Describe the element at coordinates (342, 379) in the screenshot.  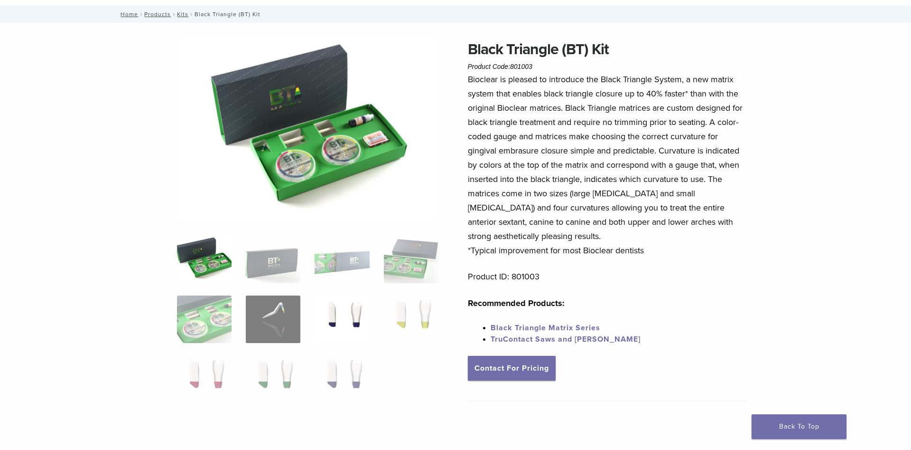
I see `img: Black Triangle (BT) Kit - Image 11` at that location.